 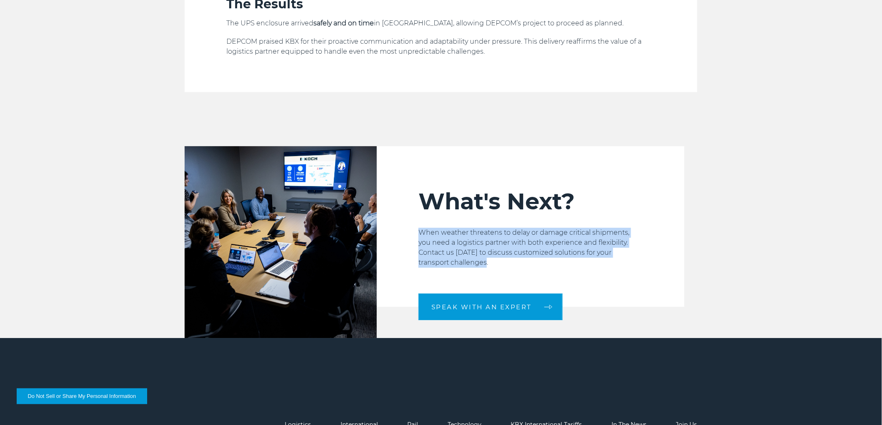 What do you see at coordinates (531, 202) in the screenshot?
I see `h2: What's Next?` at bounding box center [531, 202].